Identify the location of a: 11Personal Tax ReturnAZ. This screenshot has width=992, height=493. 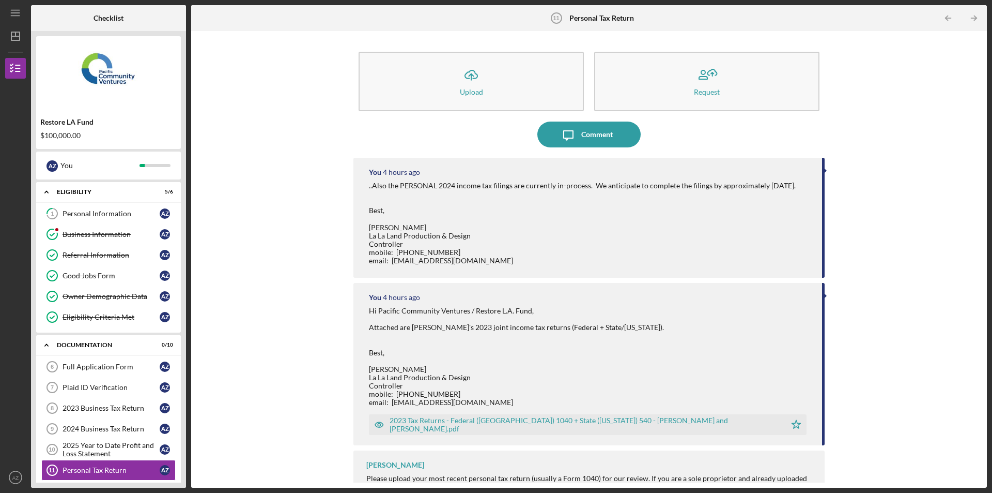
(109, 470).